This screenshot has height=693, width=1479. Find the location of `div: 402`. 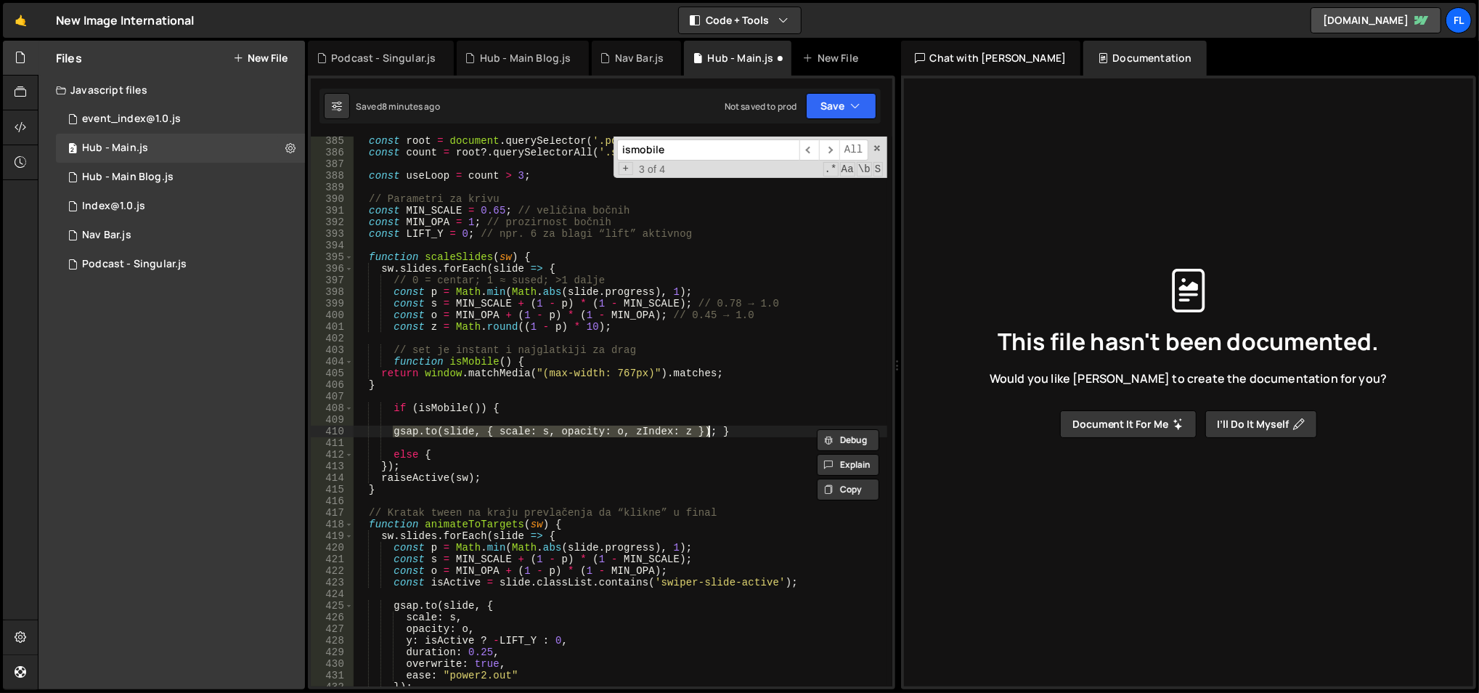

div: 402 is located at coordinates (332, 338).